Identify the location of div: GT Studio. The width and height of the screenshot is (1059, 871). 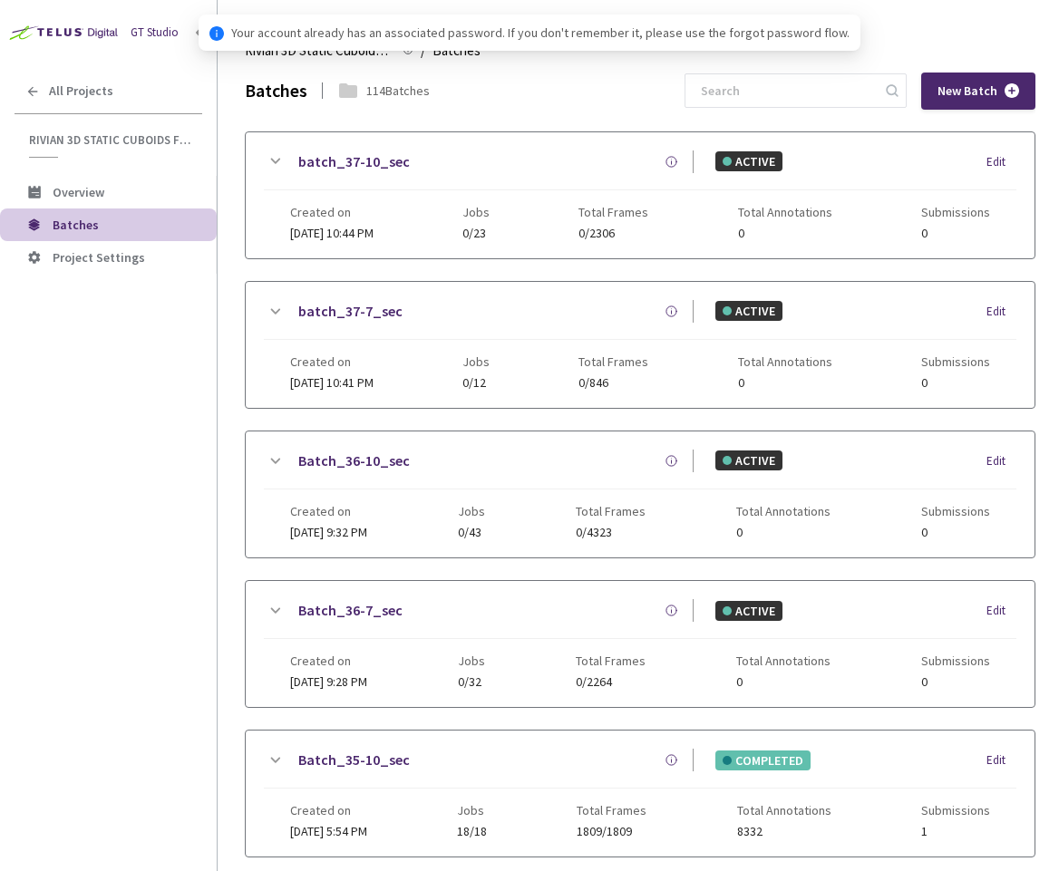
(154, 33).